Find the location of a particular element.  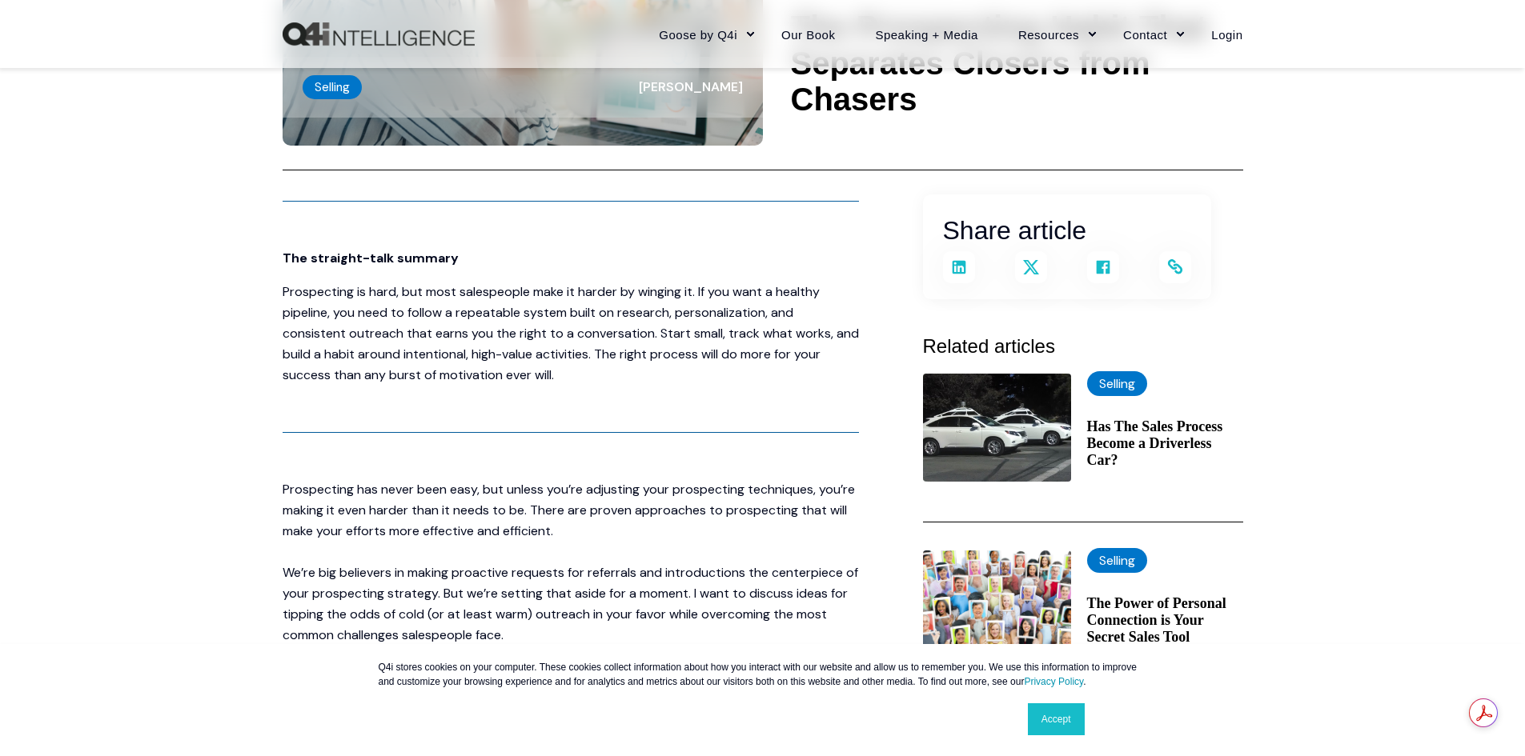

a: Back to Home is located at coordinates (379, 34).